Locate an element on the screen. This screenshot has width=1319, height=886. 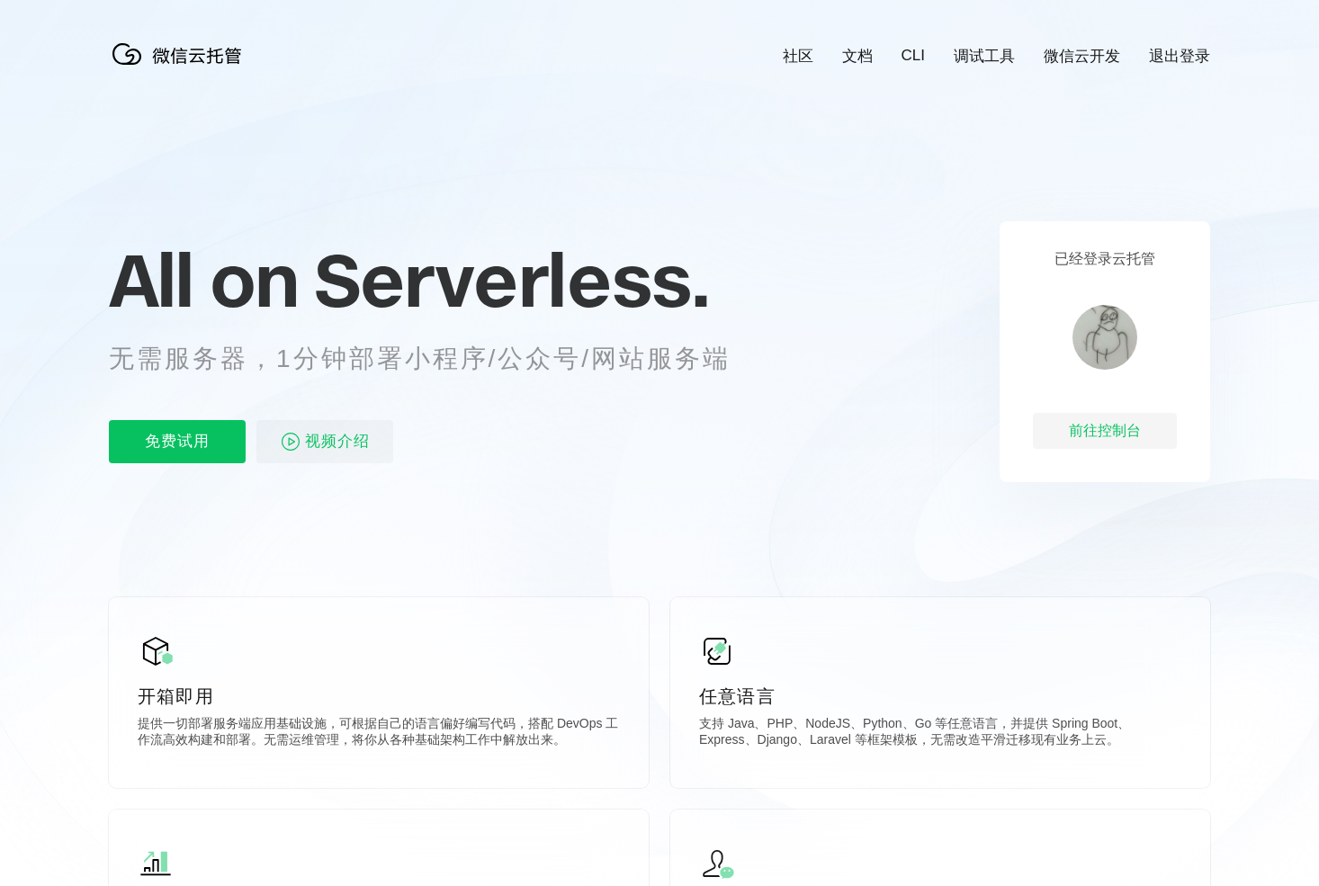
img: video_play.svg is located at coordinates (291, 442).